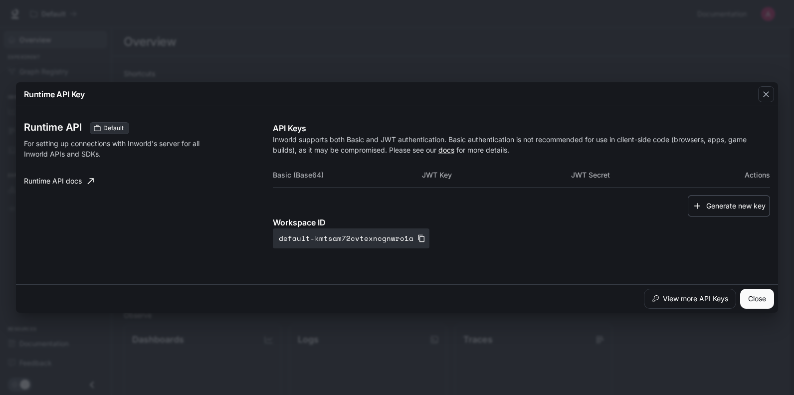 The height and width of the screenshot is (395, 794). Describe the element at coordinates (690, 299) in the screenshot. I see `button: View more API Keys` at that location.